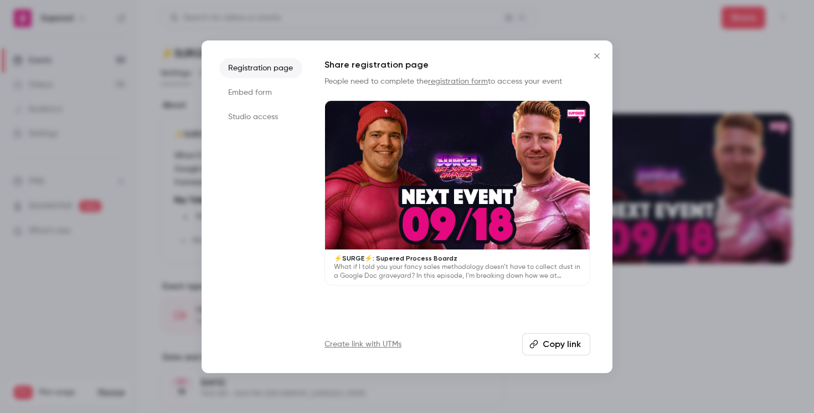 The image size is (814, 413). What do you see at coordinates (597, 56) in the screenshot?
I see `button: Close` at bounding box center [597, 56].